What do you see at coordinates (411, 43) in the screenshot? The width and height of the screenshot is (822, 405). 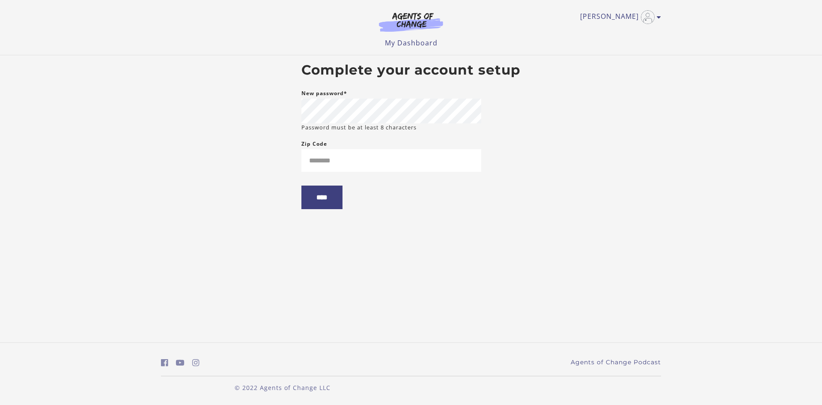 I see `a: My Dashboard` at bounding box center [411, 43].